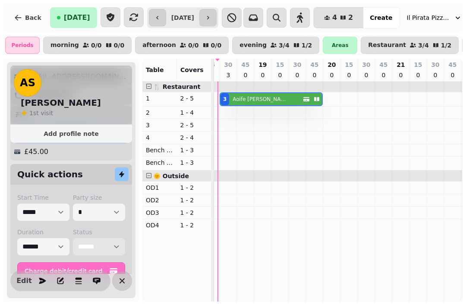 Image resolution: width=466 pixels, height=305 pixels. Describe the element at coordinates (429, 18) in the screenshot. I see `span: Il Pirata Pizzata` at that location.